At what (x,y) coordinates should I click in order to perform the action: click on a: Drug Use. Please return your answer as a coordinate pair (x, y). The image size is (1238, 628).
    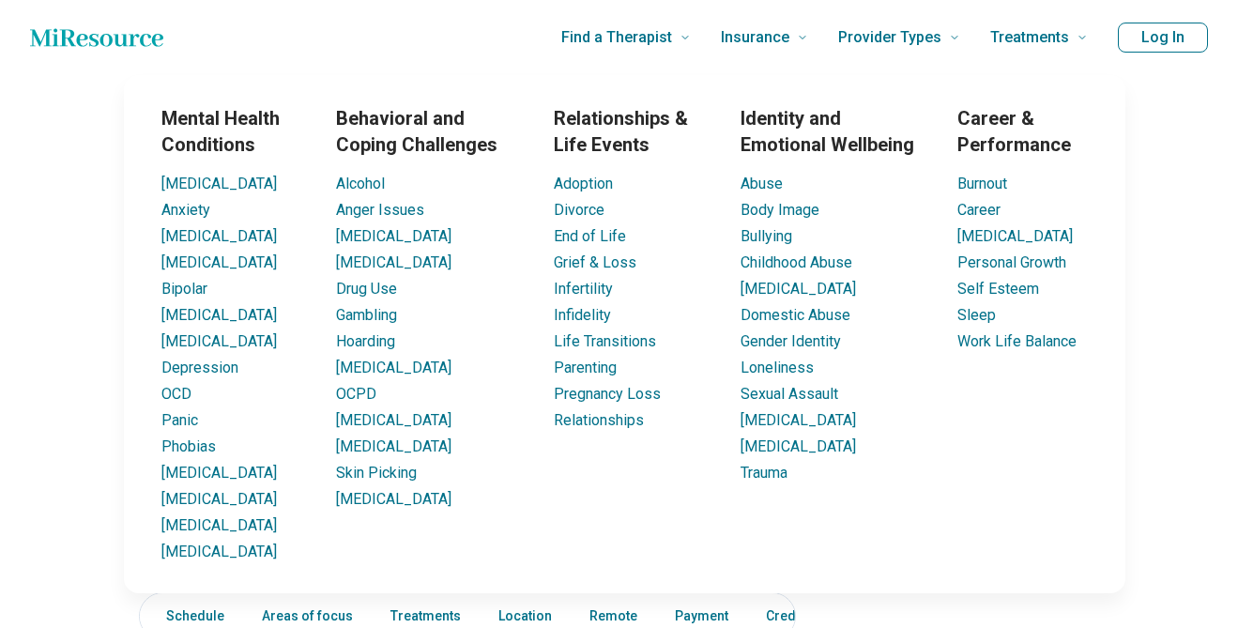
    Looking at the image, I should click on (366, 288).